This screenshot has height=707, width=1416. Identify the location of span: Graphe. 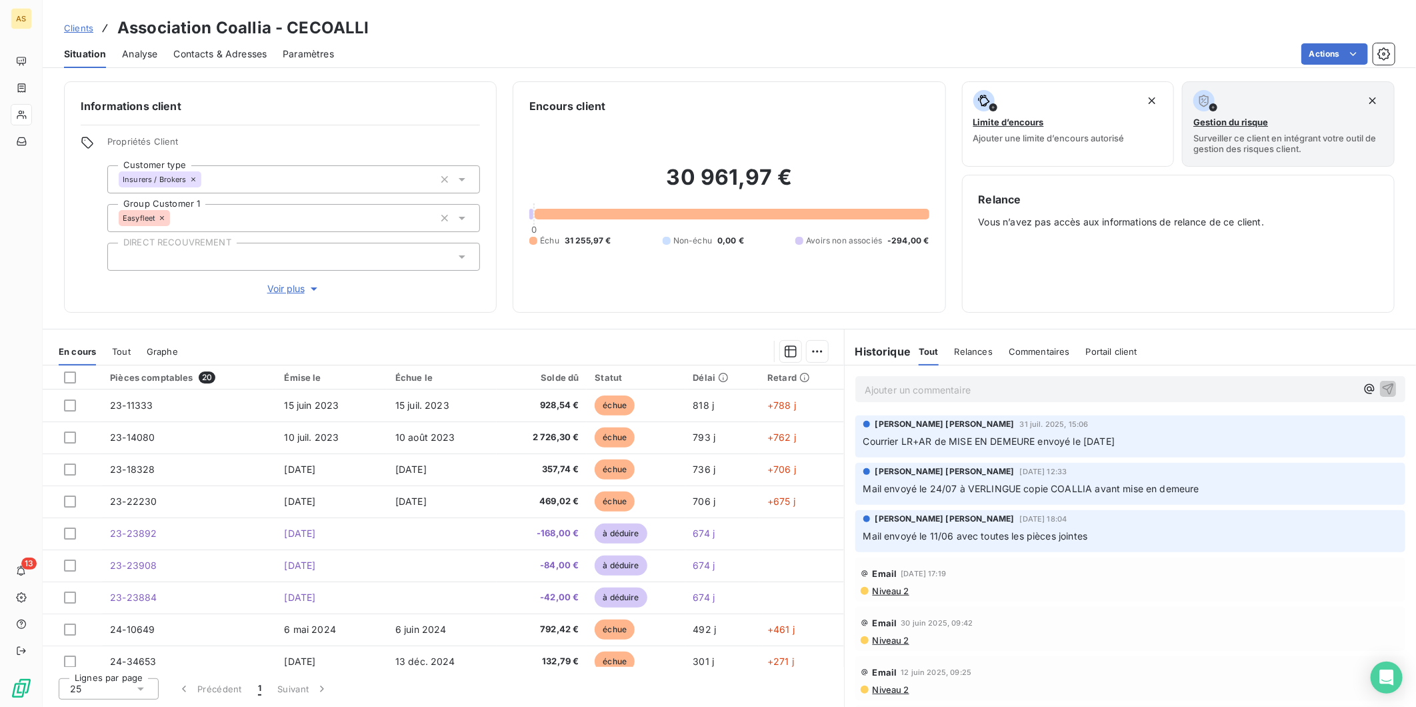
(162, 351).